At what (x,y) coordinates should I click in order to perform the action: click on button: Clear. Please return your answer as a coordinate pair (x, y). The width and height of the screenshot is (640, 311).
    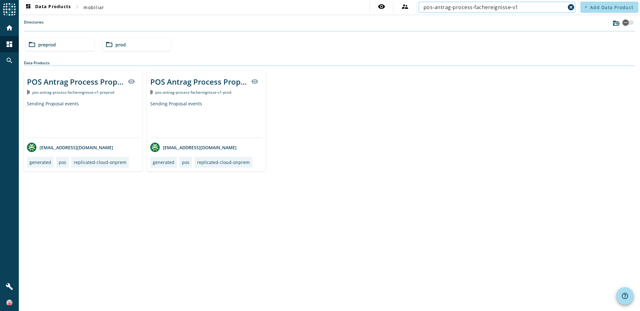
    Looking at the image, I should click on (571, 7).